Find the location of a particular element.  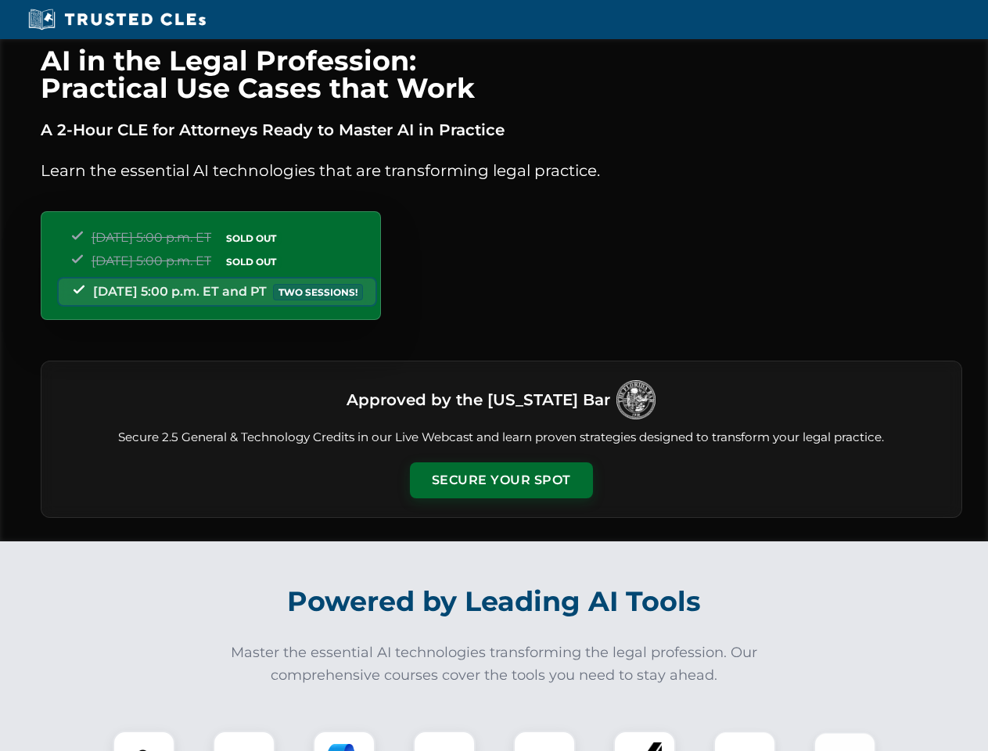

img: Trusted CLEs is located at coordinates (117, 20).